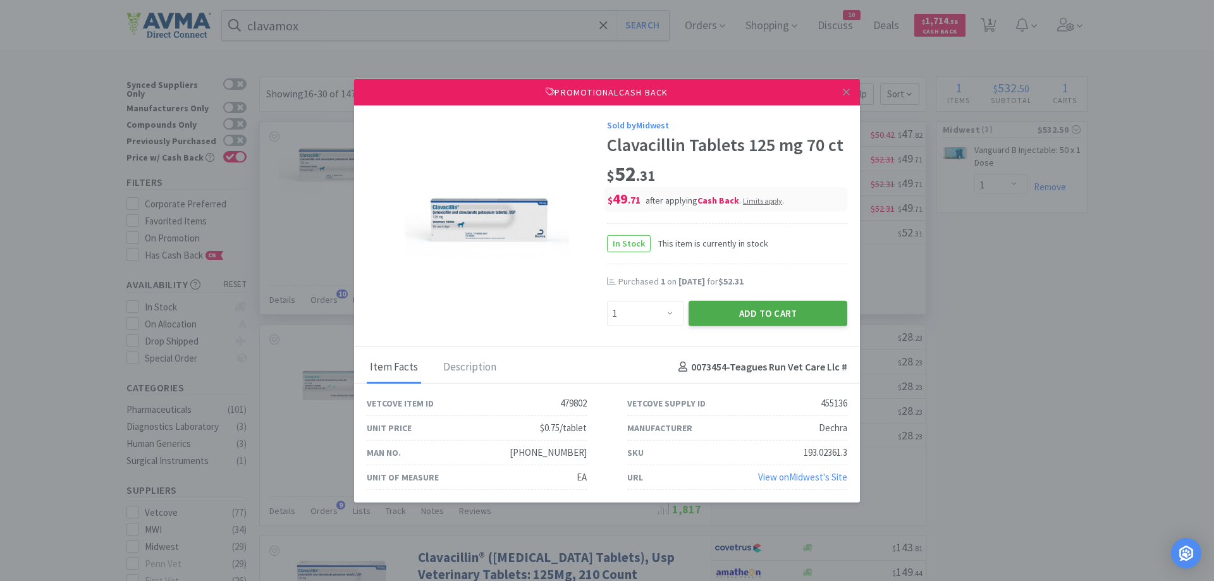 This screenshot has height=581, width=1214. Describe the element at coordinates (667, 403) in the screenshot. I see `div: Vetcove Supply ID` at that location.